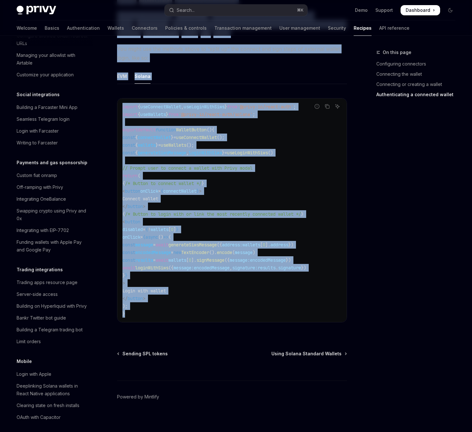 Image resolution: width=472 pixels, height=432 pixels. What do you see at coordinates (266, 107) in the screenshot?
I see `span: '@privy-io/react-auth'` at bounding box center [266, 107].